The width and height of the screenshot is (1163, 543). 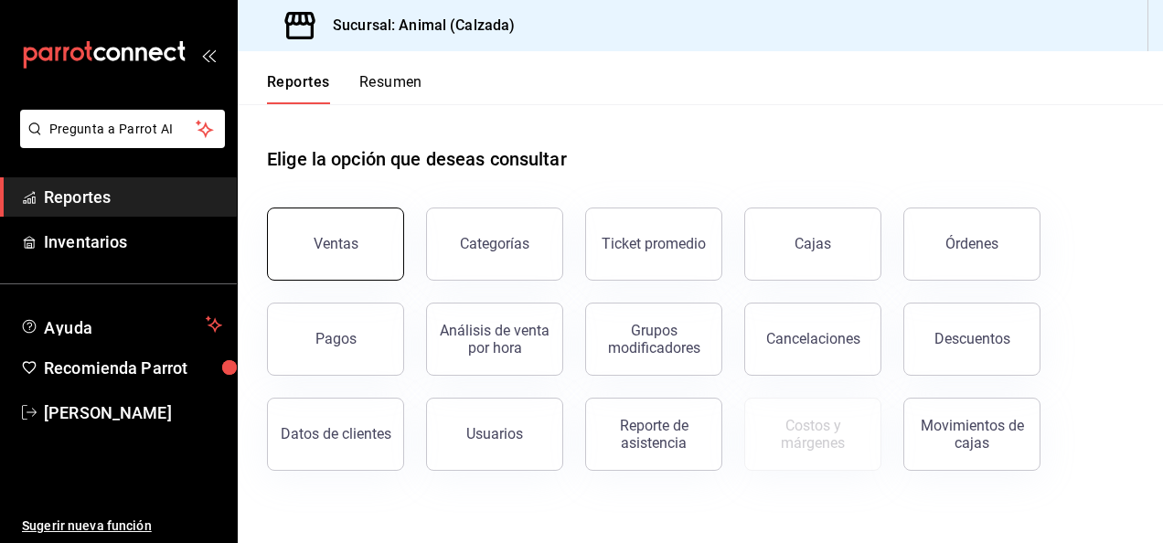 I want to click on button: open_drawer_menu, so click(x=209, y=55).